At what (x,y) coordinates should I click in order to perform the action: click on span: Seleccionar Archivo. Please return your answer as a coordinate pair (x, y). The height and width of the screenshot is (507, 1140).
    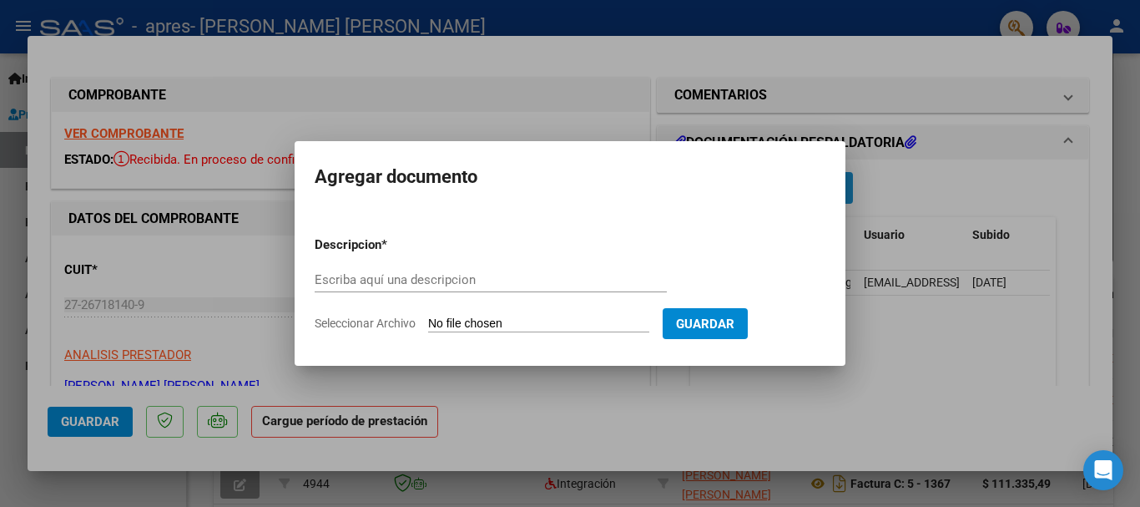
    Looking at the image, I should click on (365, 323).